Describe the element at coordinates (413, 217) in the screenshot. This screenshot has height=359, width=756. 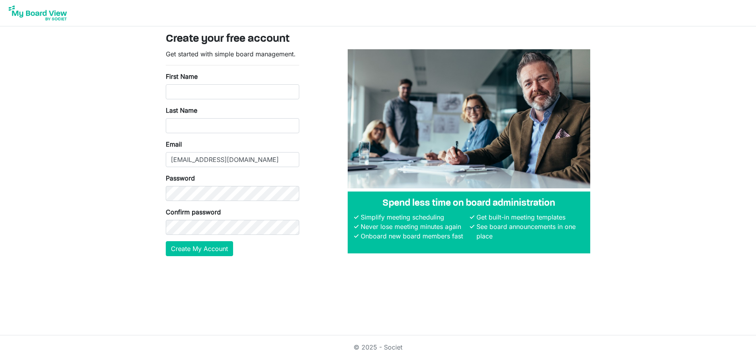
I see `li: Simplify meeting scheduling` at that location.